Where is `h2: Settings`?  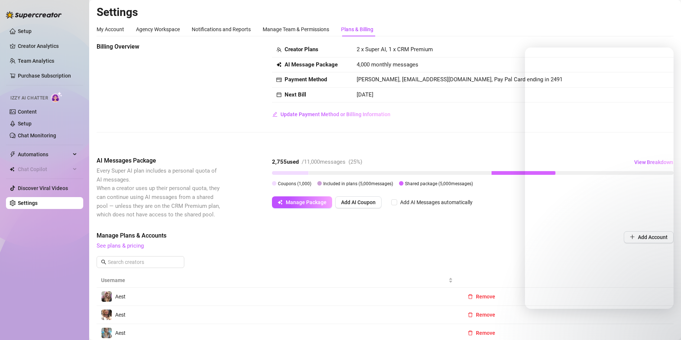 h2: Settings is located at coordinates (385, 12).